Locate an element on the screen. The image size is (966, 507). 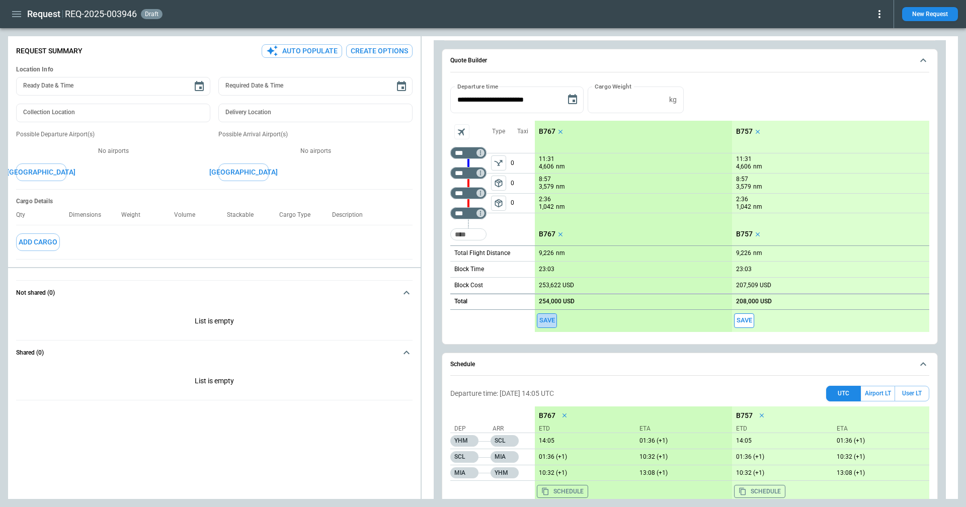
p: Type is located at coordinates (499, 131).